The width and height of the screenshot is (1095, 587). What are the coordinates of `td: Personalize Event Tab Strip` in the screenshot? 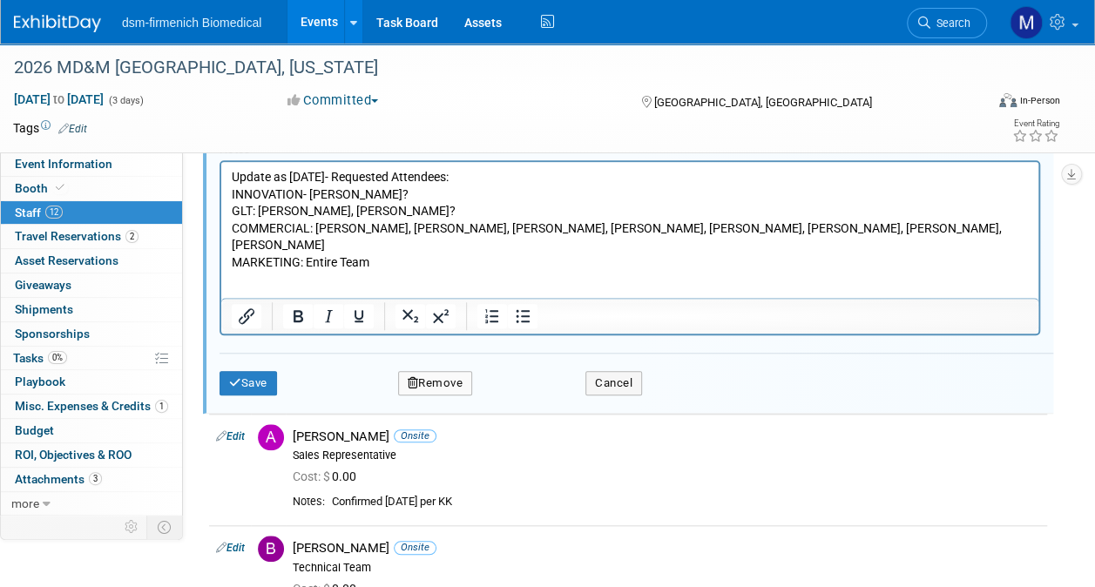 It's located at (132, 527).